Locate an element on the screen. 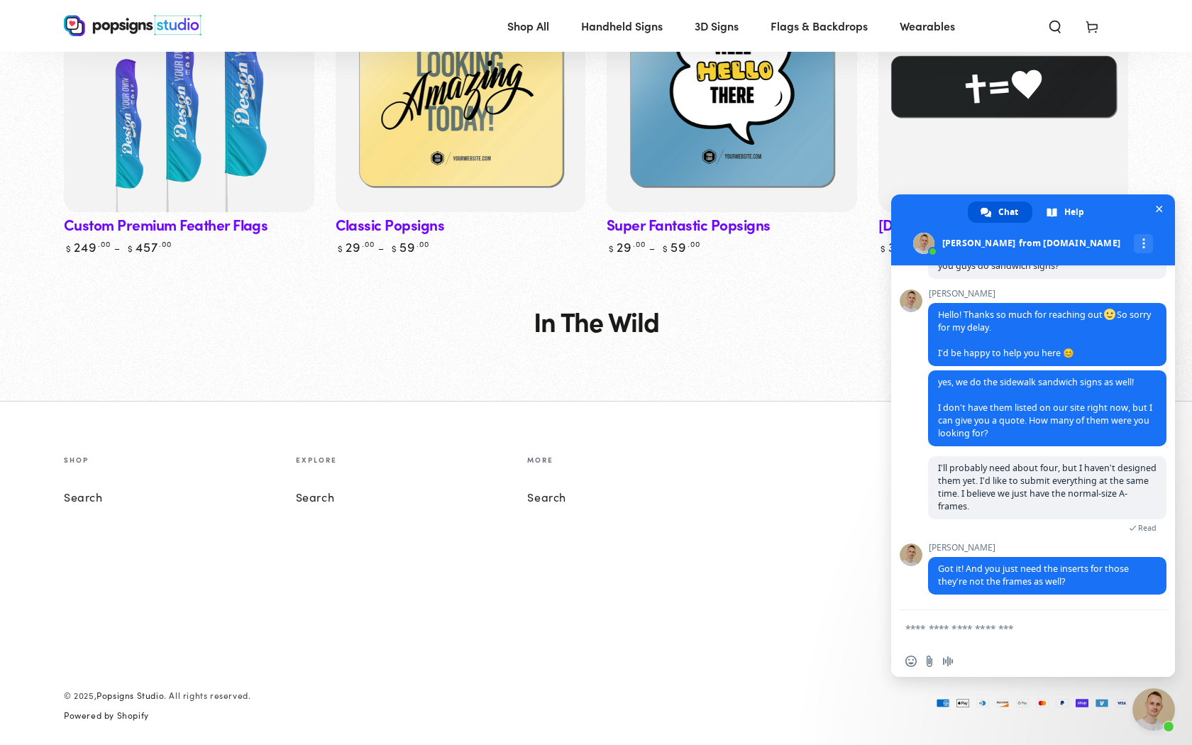 The height and width of the screenshot is (745, 1192). span: Flags & Backdrops is located at coordinates (819, 26).